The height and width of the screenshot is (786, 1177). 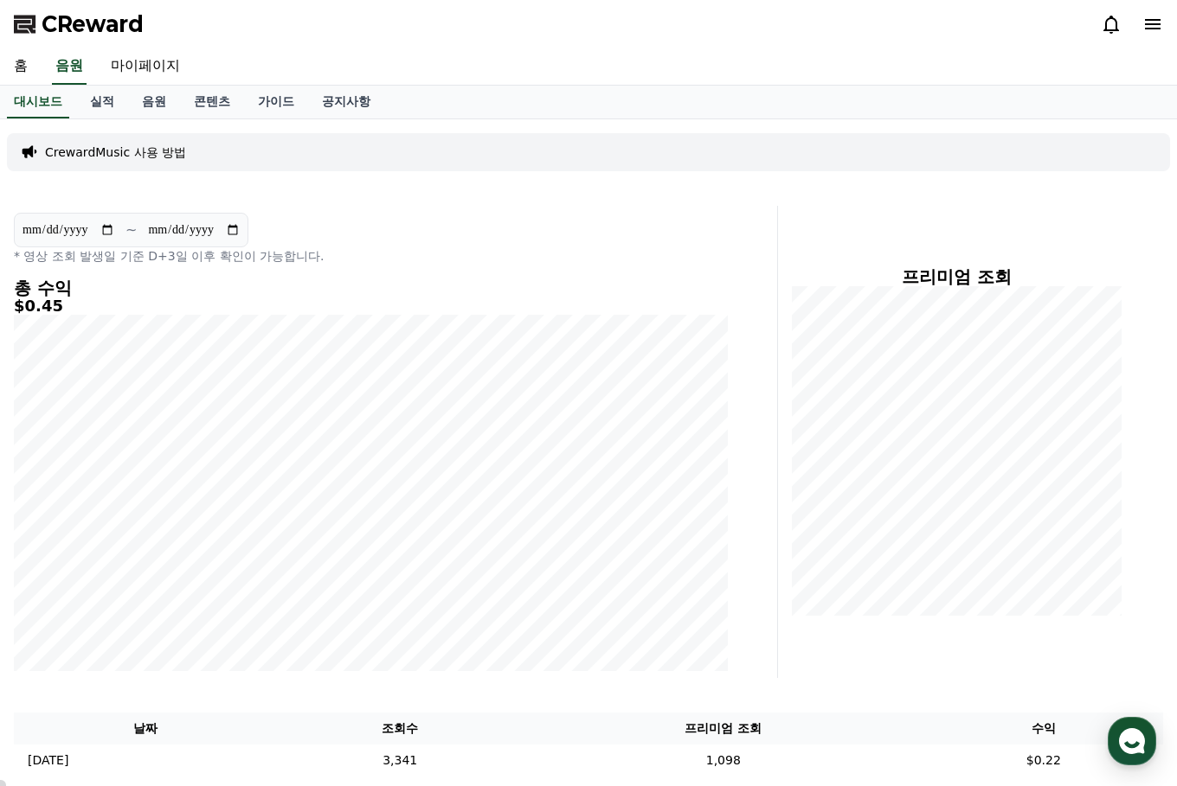 What do you see at coordinates (115, 152) in the screenshot?
I see `a: CrewardMusic 사용 방법` at bounding box center [115, 152].